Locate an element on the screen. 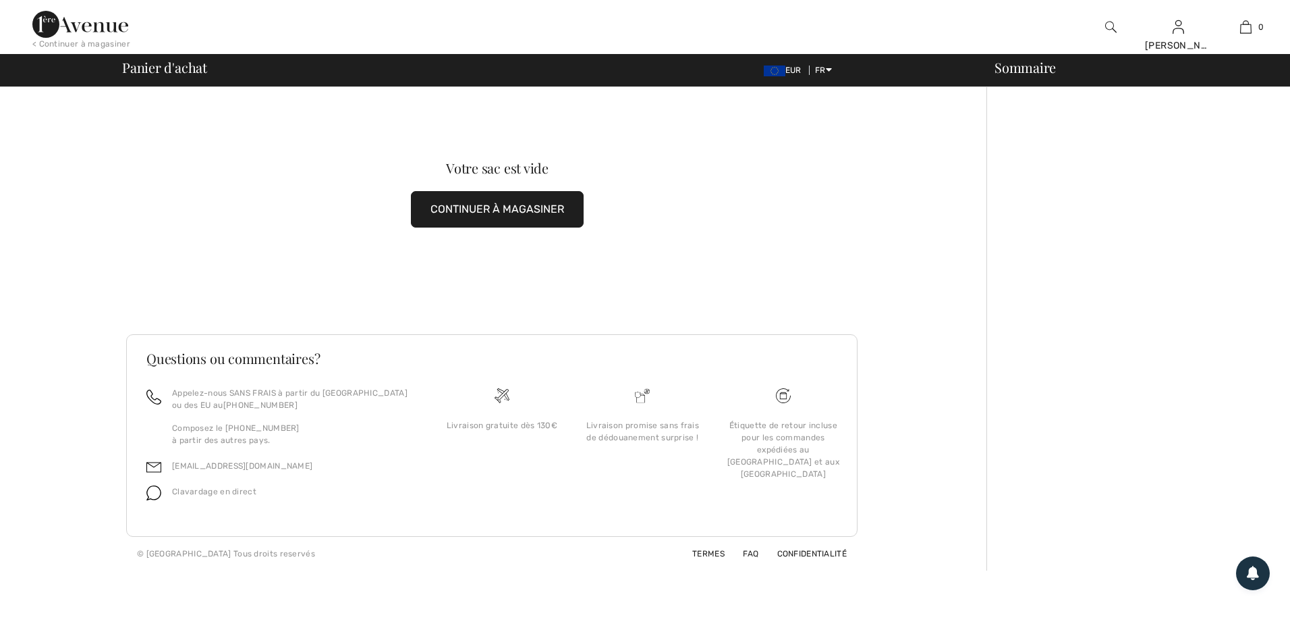 This screenshot has width=1290, height=624. img: Livraison promise sans frais de dédouanement surprise&nbsp;! is located at coordinates (643, 395).